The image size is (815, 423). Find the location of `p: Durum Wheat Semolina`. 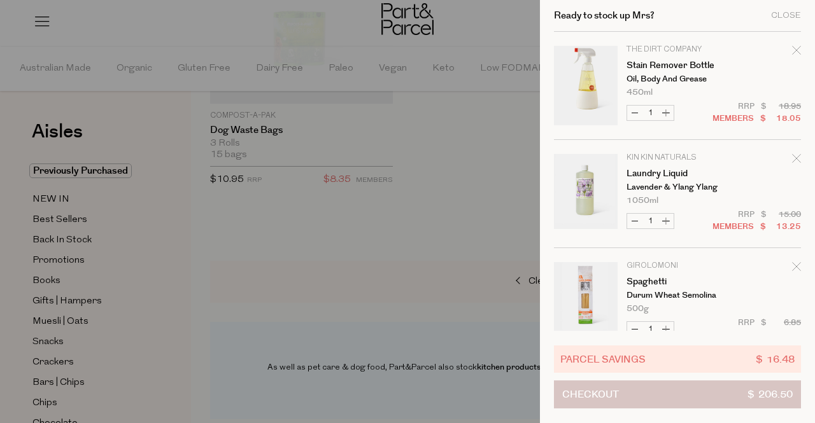

p: Durum Wheat Semolina is located at coordinates (675, 295).